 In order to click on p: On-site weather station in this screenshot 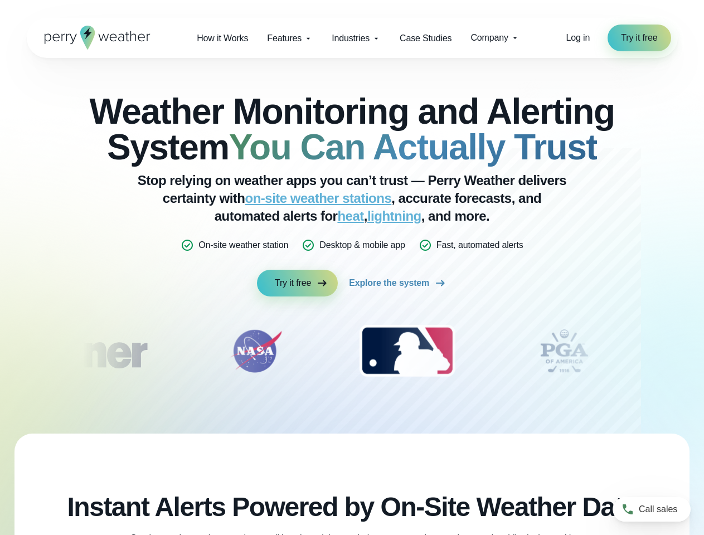, I will do `click(243, 245)`.